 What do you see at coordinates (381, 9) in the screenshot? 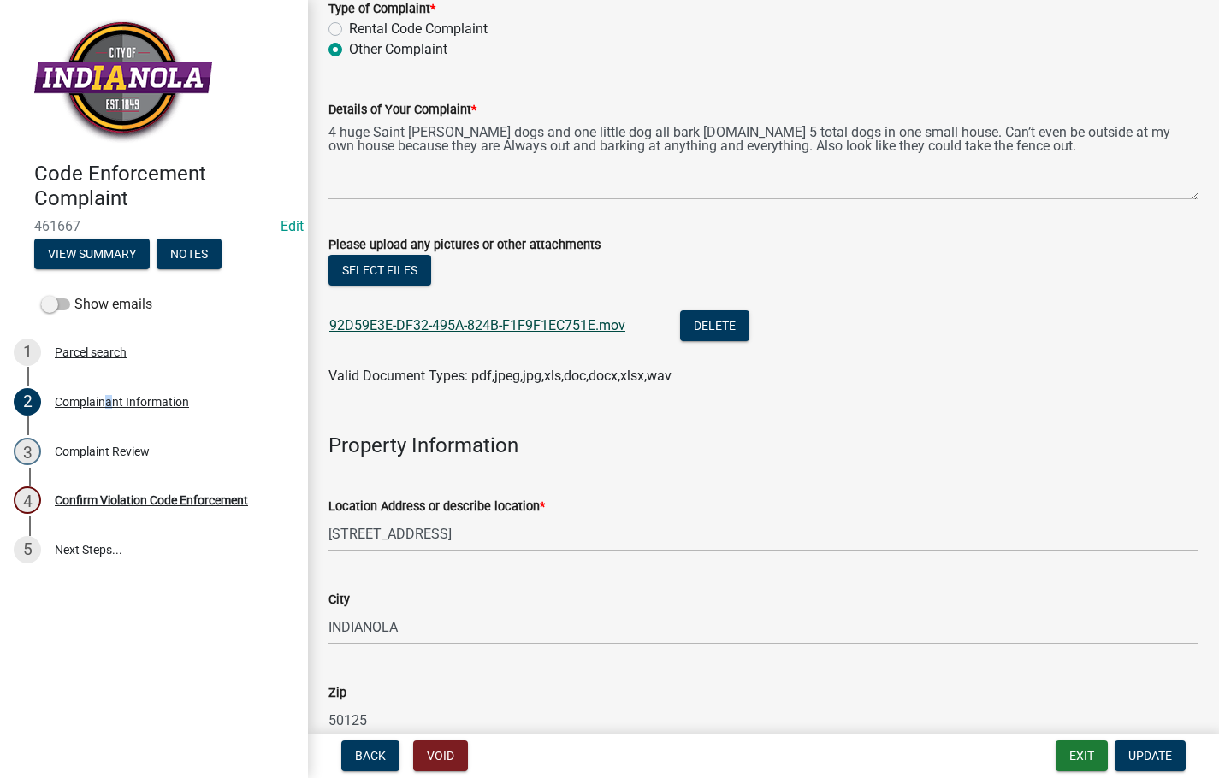
I see `label: Type of Complaint` at bounding box center [381, 9].